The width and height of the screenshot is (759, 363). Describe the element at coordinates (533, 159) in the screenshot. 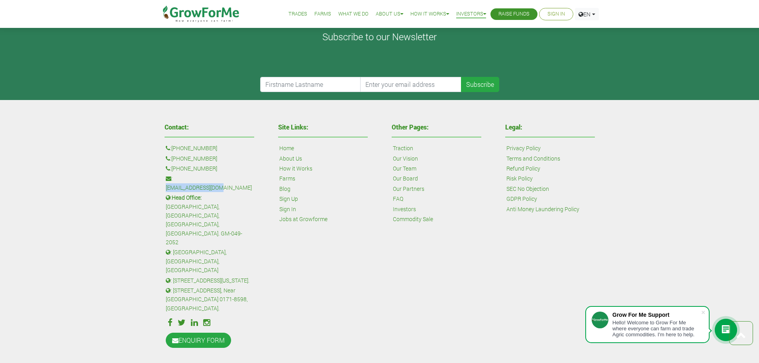

I see `a: Terms and Conditions` at that location.